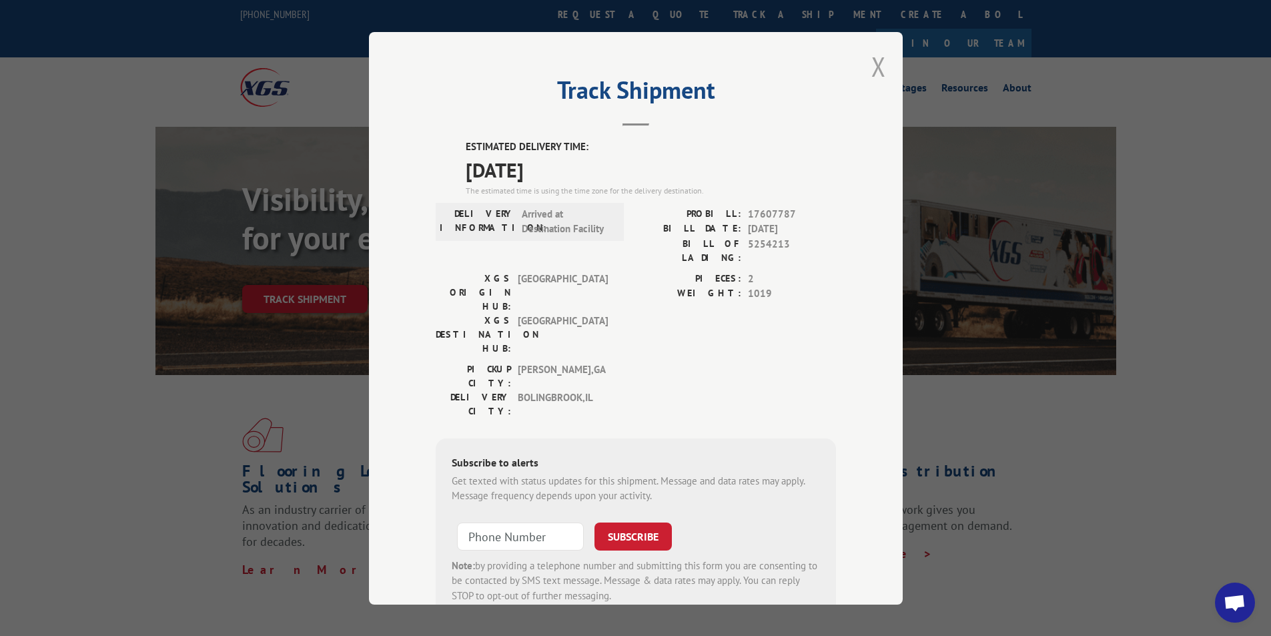 The image size is (1271, 636). I want to click on div: by providing a telephone number and submitting this form you are consenting to be contacted by SM..., so click(636, 580).